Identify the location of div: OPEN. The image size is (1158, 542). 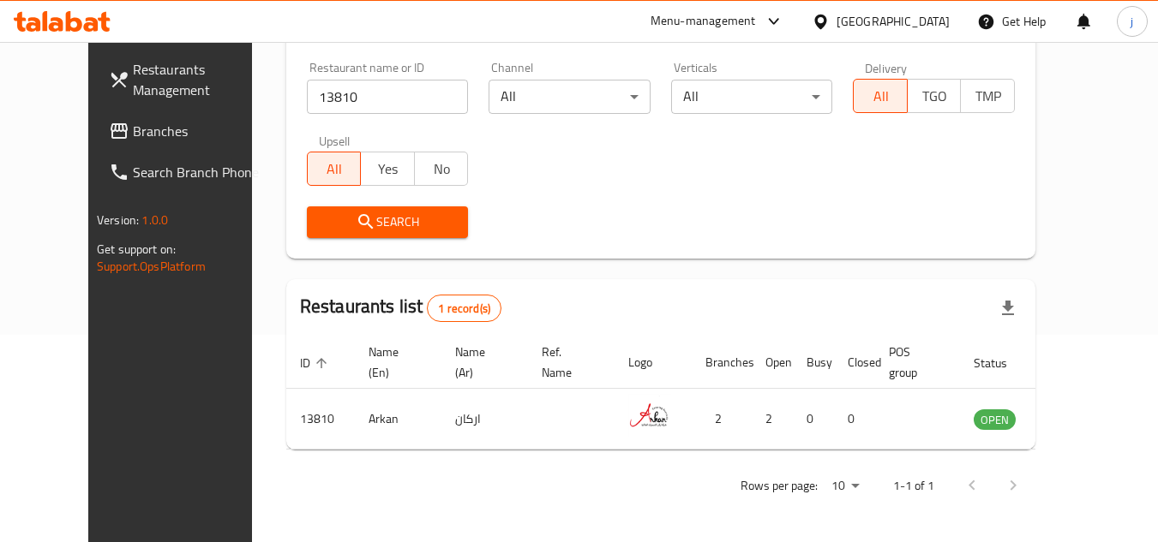
(994, 420).